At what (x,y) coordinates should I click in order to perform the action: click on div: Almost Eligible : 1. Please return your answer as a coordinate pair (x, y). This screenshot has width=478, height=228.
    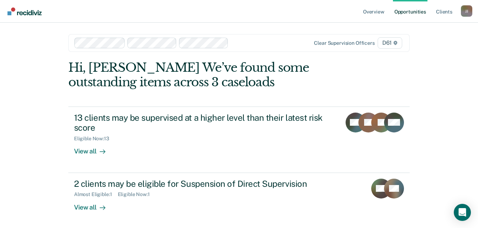
    Looking at the image, I should click on (96, 195).